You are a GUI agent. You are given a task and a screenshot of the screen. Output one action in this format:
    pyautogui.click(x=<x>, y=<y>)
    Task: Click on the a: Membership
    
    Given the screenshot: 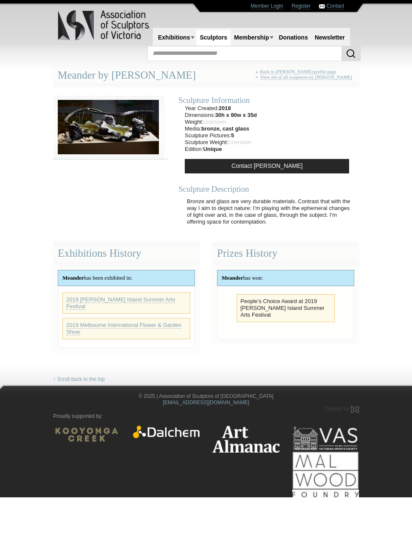 What is the action you would take?
    pyautogui.click(x=252, y=37)
    